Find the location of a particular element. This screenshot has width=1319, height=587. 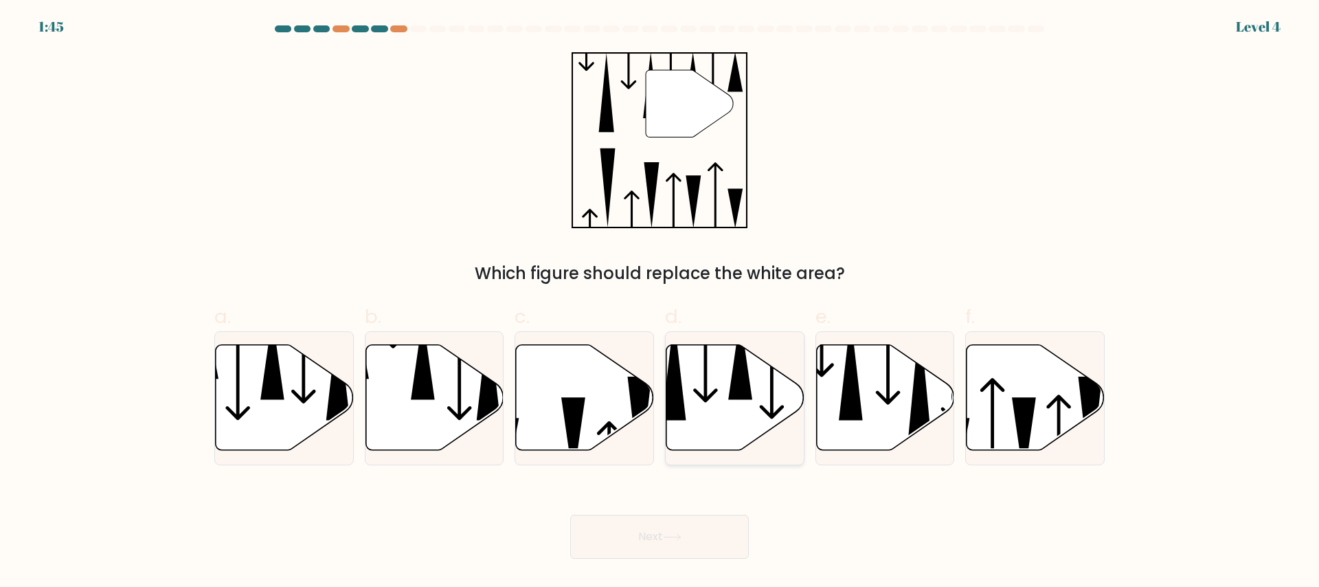

div: Level 4 is located at coordinates (1258, 27).